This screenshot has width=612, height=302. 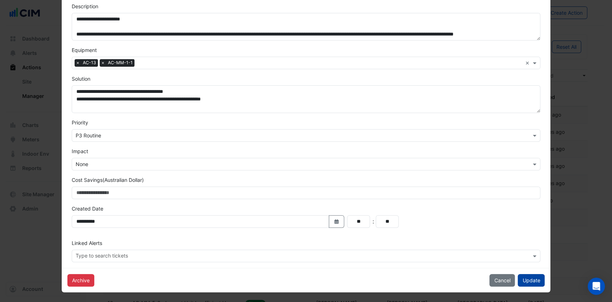 I want to click on label: Linked Alerts, so click(x=87, y=243).